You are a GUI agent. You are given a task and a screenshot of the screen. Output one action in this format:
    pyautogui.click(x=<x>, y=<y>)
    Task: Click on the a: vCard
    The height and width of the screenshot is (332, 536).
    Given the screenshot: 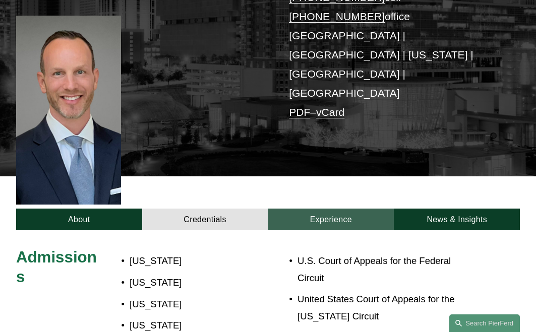 What is the action you would take?
    pyautogui.click(x=330, y=112)
    